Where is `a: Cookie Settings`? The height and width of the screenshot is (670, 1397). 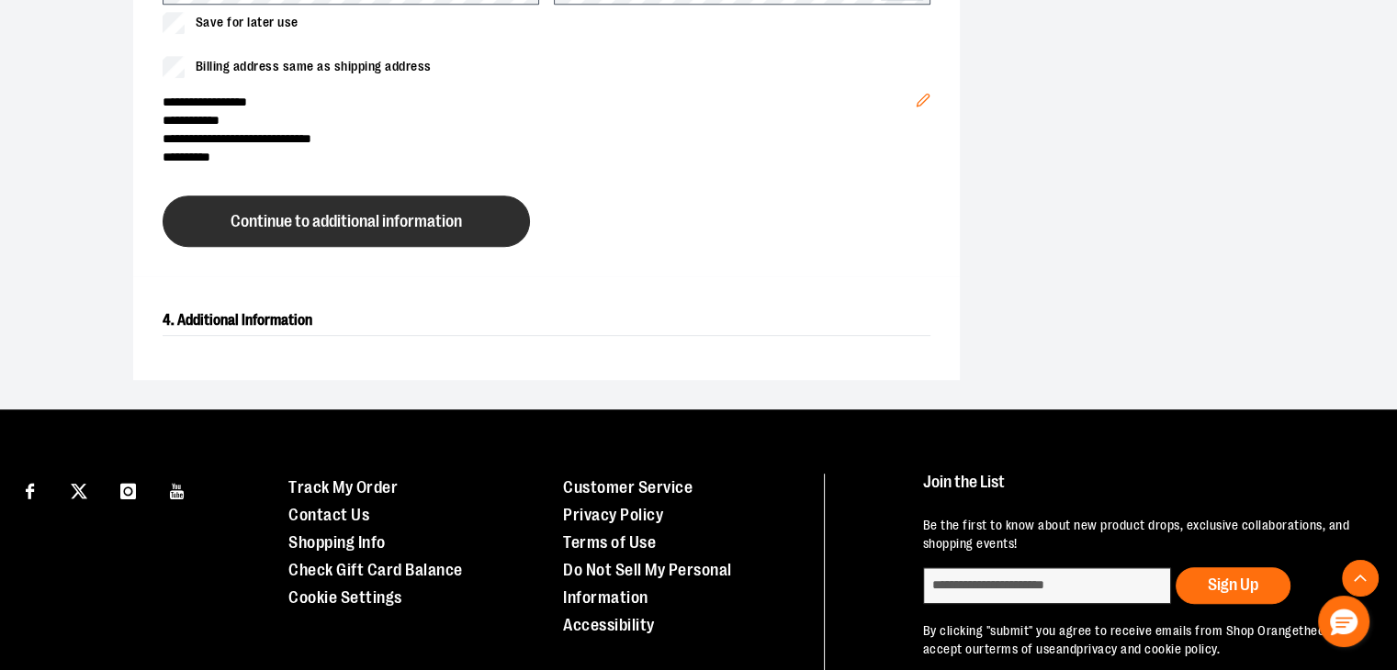 a: Cookie Settings is located at coordinates (345, 598).